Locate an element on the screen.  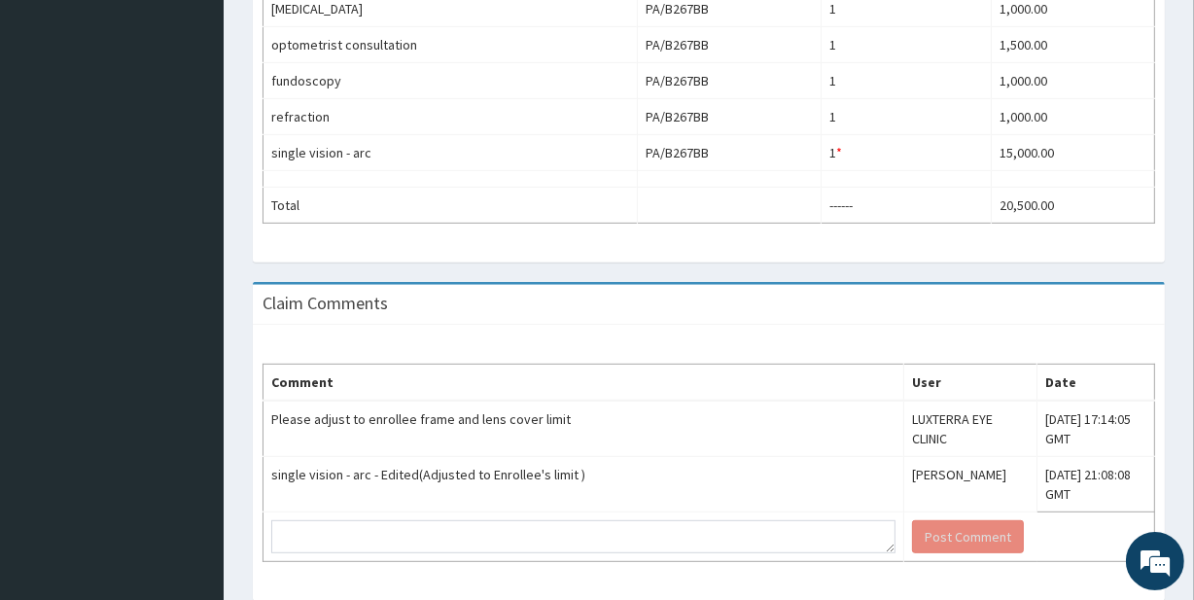
td: 20,500.00 is located at coordinates (1072, 205).